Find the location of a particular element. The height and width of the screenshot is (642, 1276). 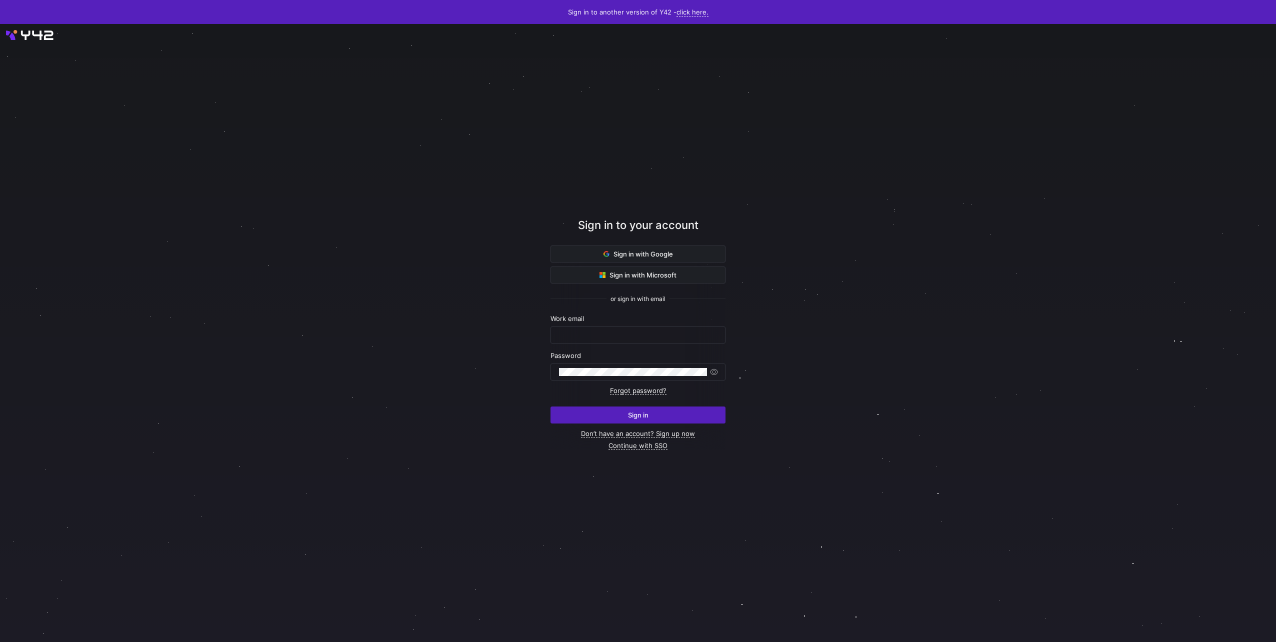

a: Continue with SSO is located at coordinates (638, 446).